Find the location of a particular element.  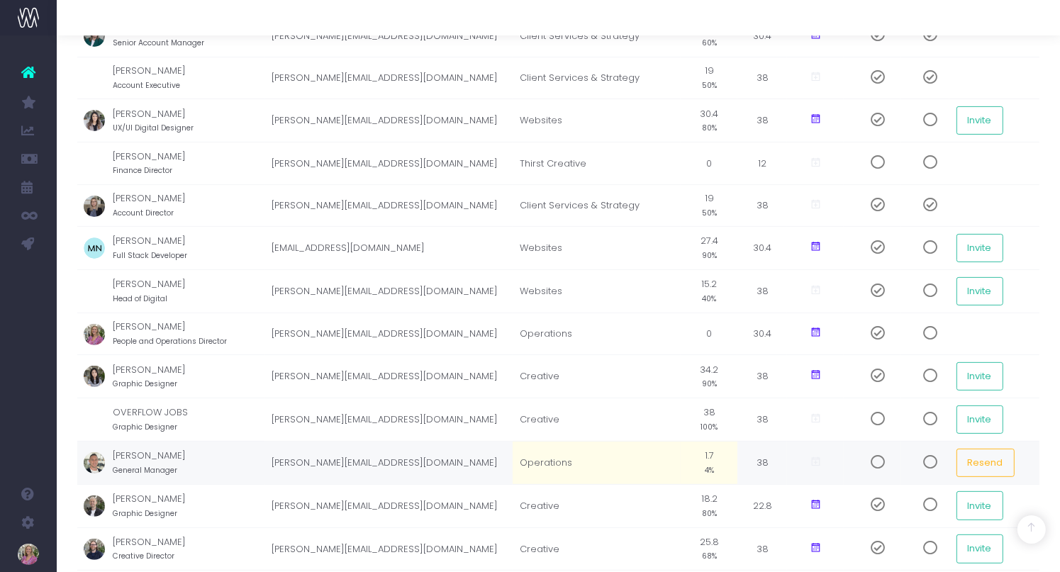

small: 68% is located at coordinates (709, 555).